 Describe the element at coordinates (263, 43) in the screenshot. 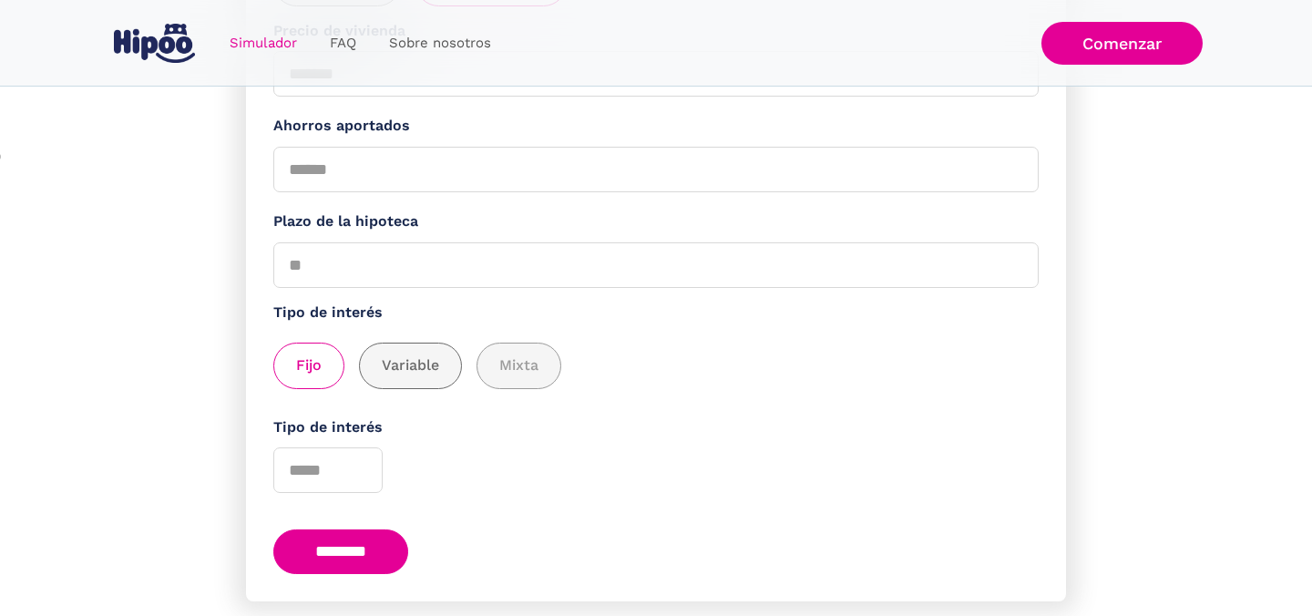

I see `a: Simulador` at that location.